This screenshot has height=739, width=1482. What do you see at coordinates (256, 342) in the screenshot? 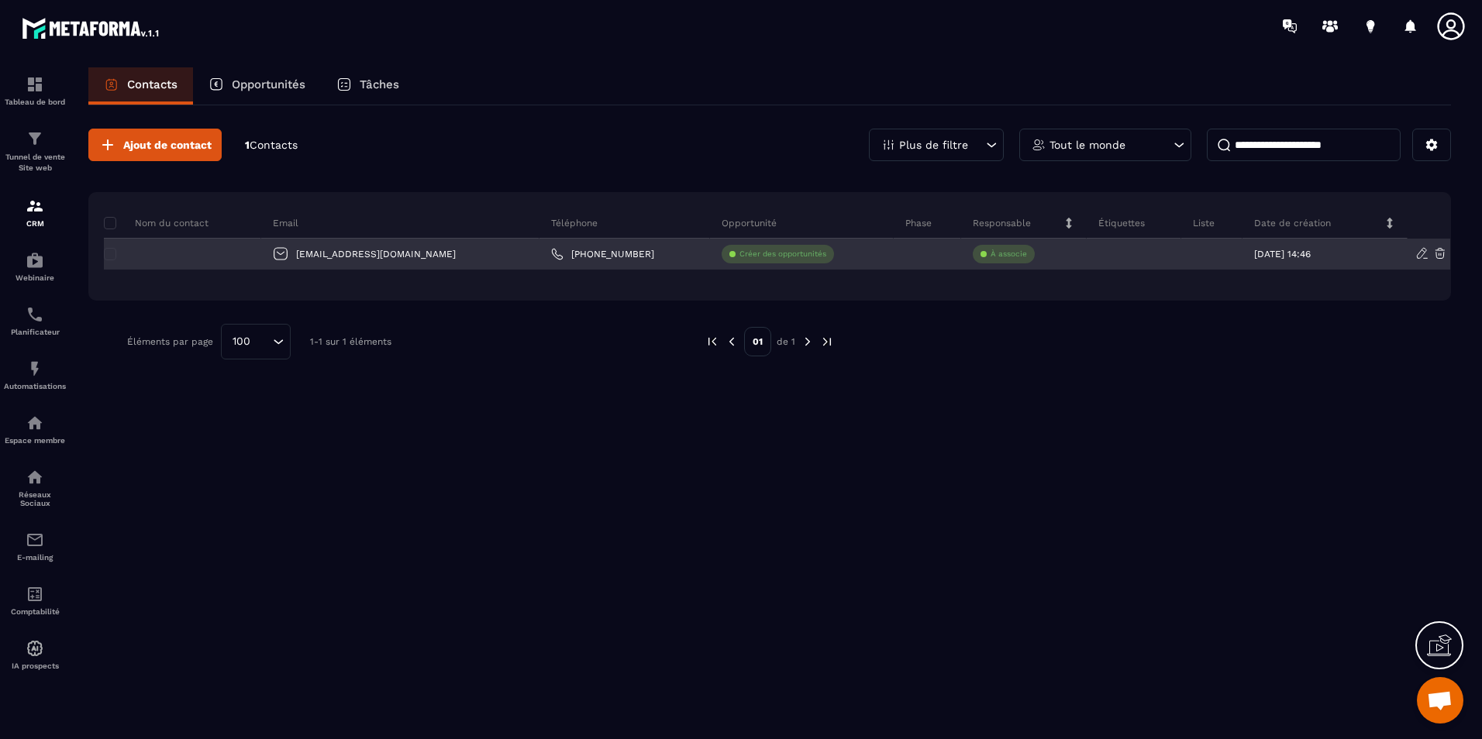
I see `div: Search for option` at bounding box center [256, 342].